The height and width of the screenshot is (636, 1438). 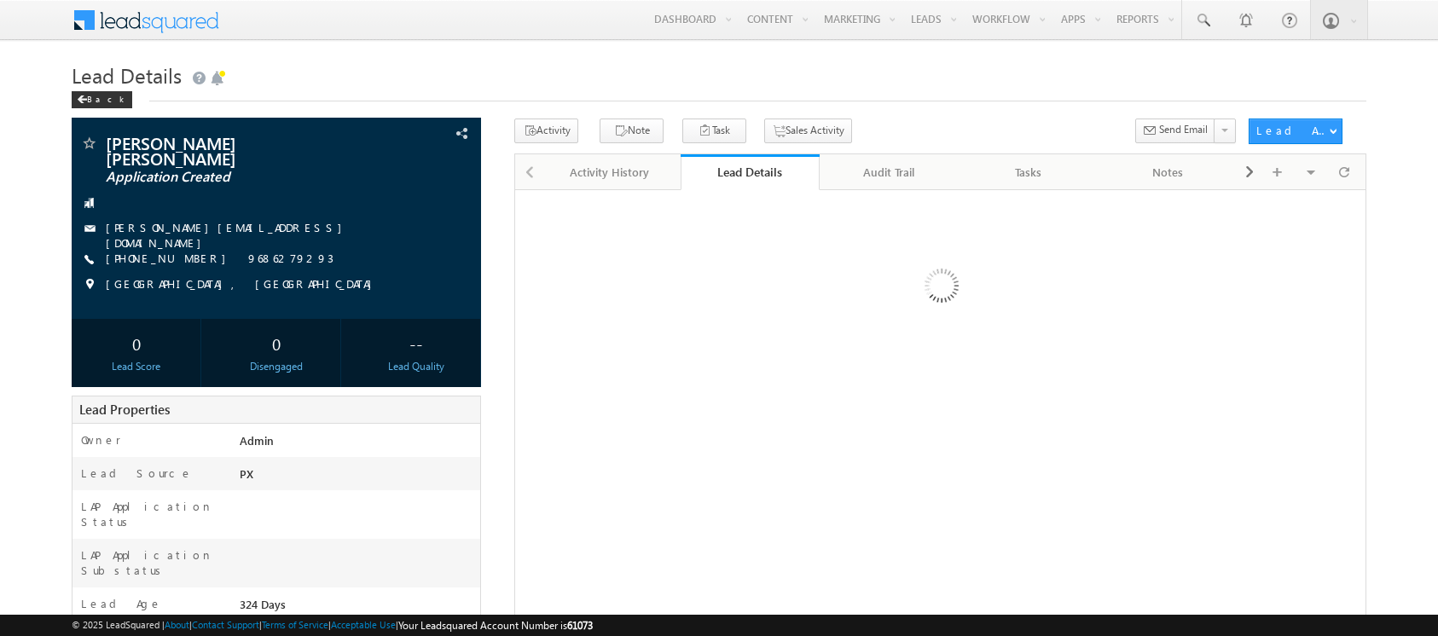 What do you see at coordinates (1030, 172) in the screenshot?
I see `a: Tasks` at bounding box center [1030, 172].